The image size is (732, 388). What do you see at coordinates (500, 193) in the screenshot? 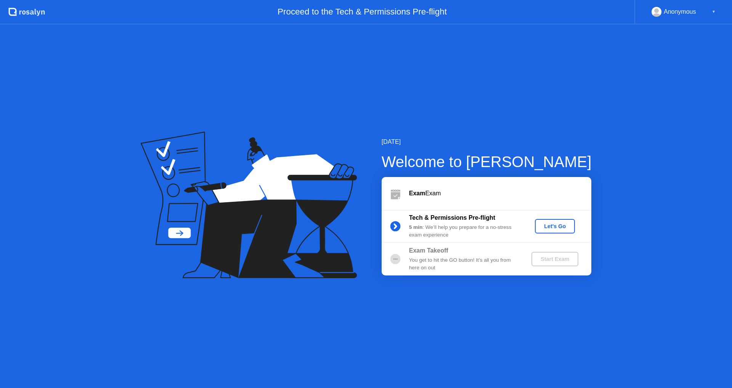
I see `div: Exam` at bounding box center [500, 193].